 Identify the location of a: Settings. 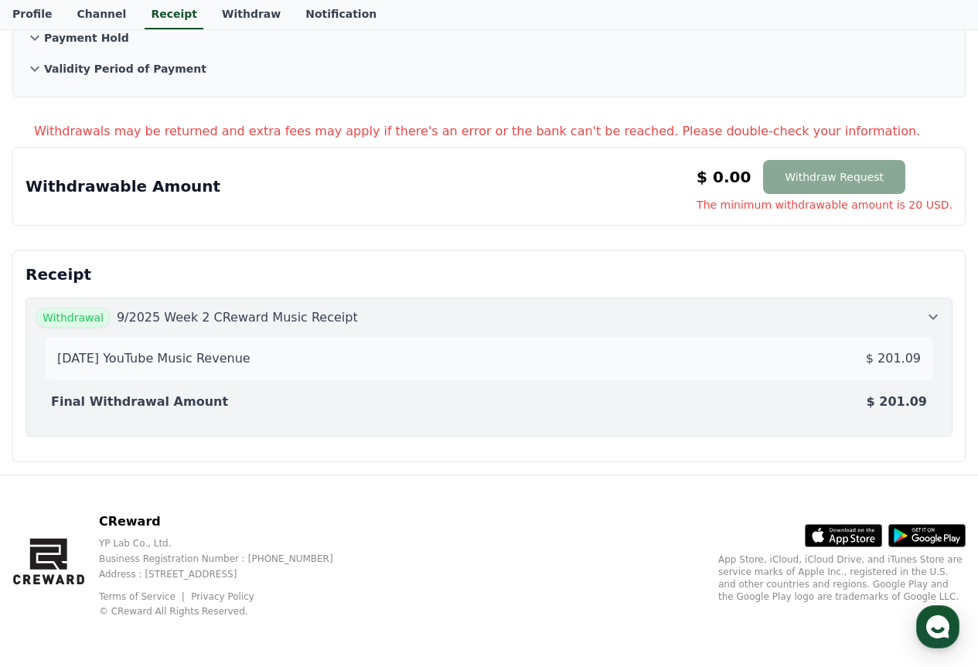
(248, 510).